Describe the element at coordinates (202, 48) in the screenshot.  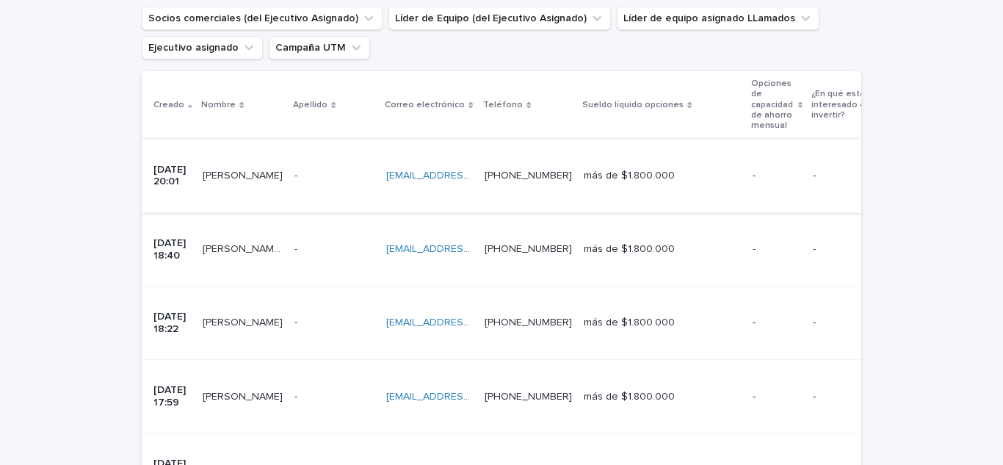
I see `button: Ejecutivo asignado` at that location.